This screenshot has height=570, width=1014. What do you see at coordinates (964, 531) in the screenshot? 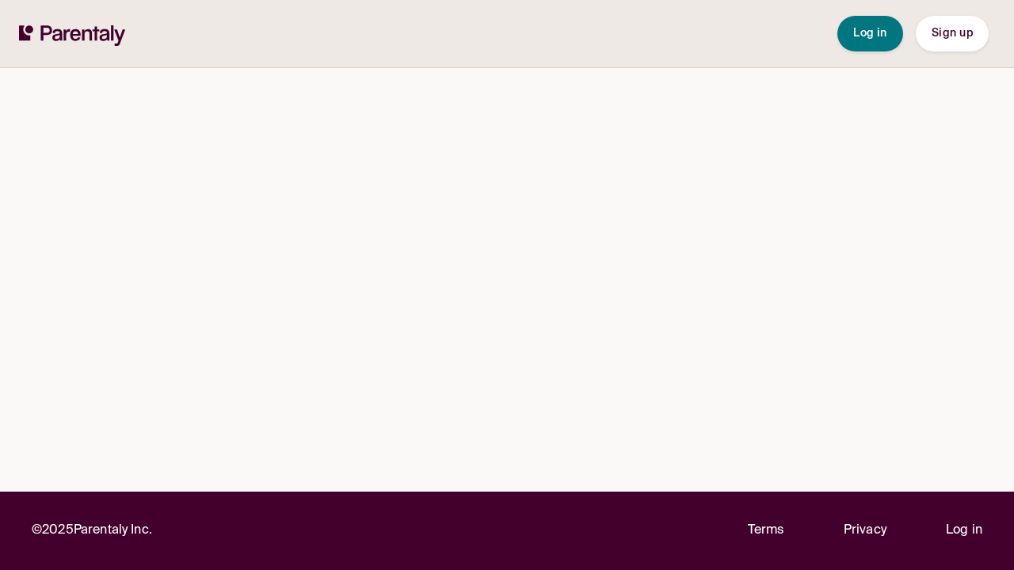
I see `p: Log in` at bounding box center [964, 531].